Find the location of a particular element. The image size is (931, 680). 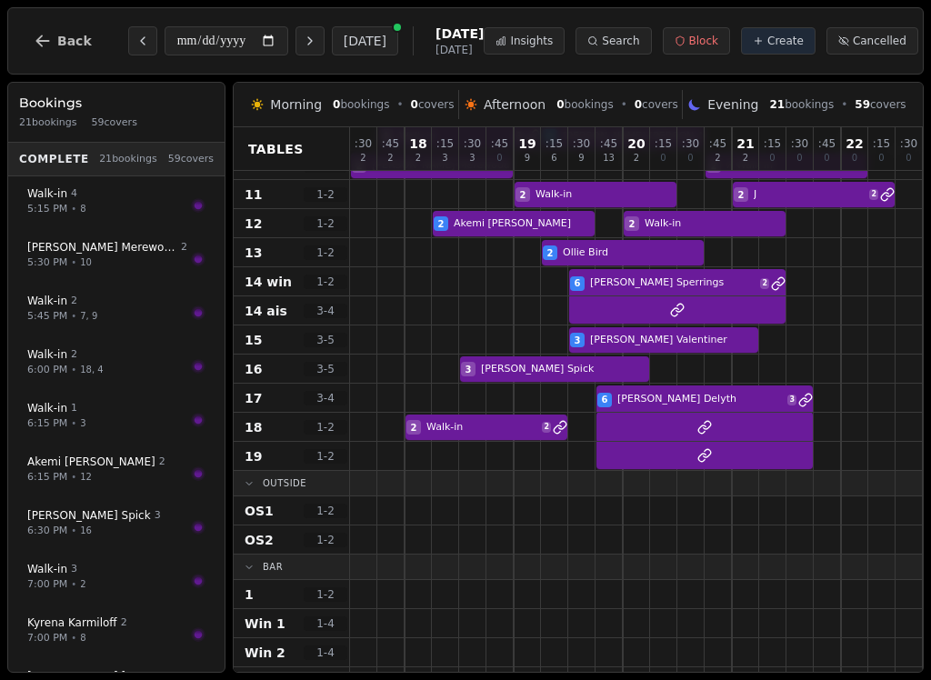

span: 17 is located at coordinates (253, 398).